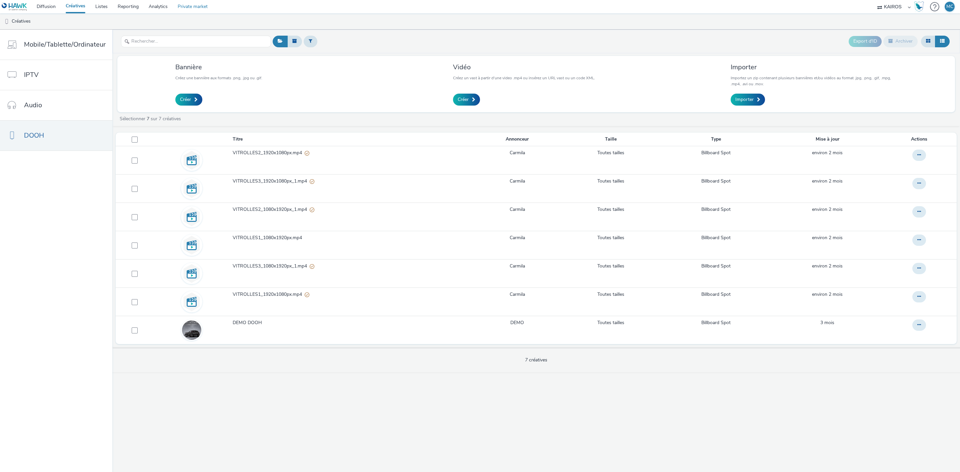 The width and height of the screenshot is (960, 472). I want to click on strong: 7, so click(148, 119).